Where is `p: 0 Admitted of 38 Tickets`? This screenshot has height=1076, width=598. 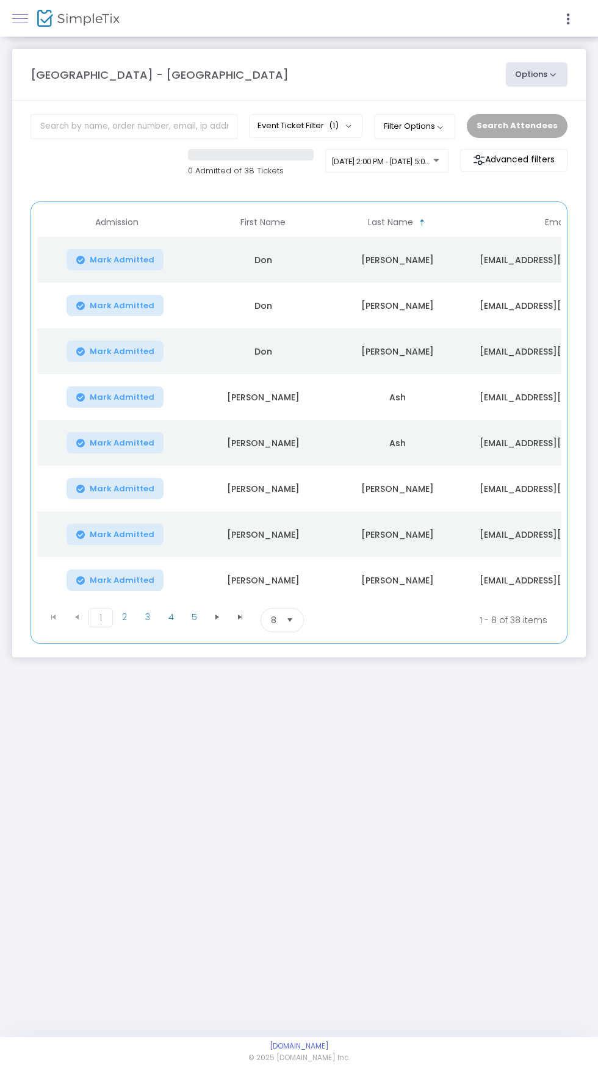 p: 0 Admitted of 38 Tickets is located at coordinates (250, 171).